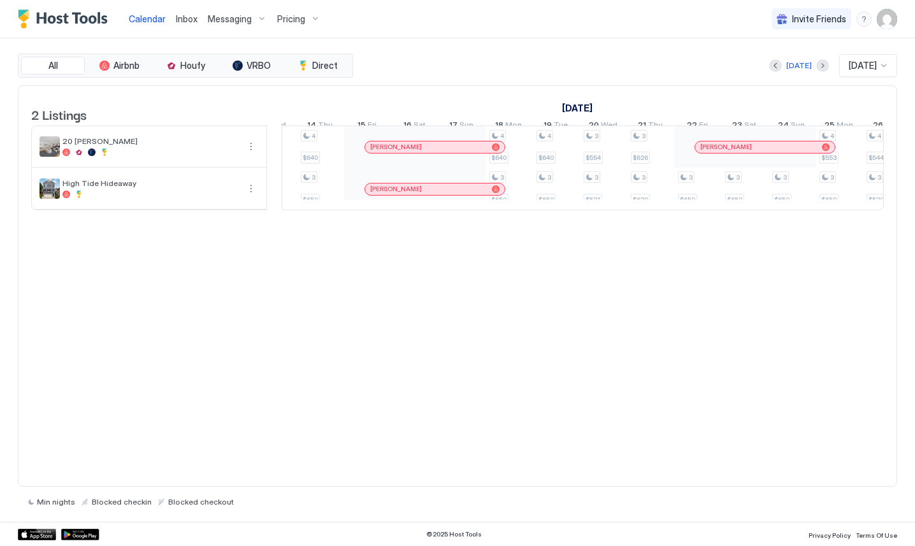 The height and width of the screenshot is (546, 915). What do you see at coordinates (750, 126) in the screenshot?
I see `span: Sat` at bounding box center [750, 126].